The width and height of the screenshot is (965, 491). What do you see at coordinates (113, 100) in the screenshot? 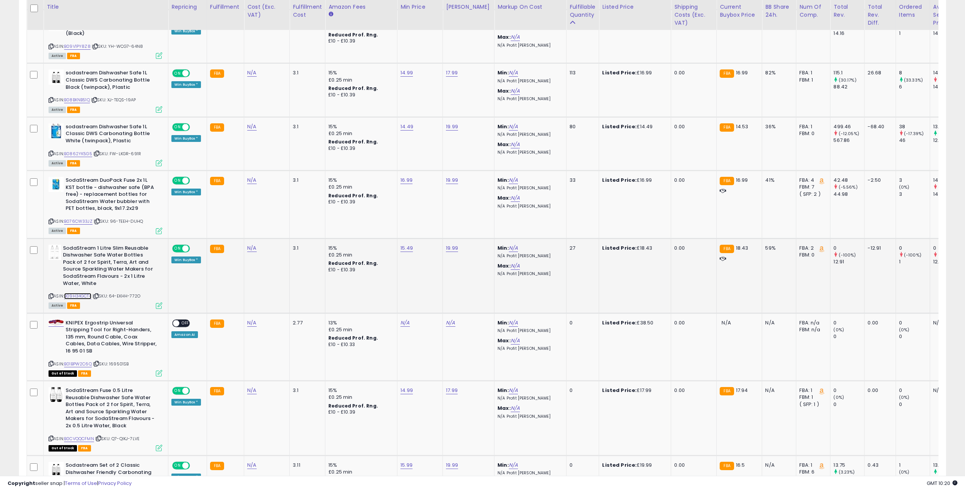
I see `span: | SKU: XJ-TEQS-19AP` at bounding box center [113, 100].